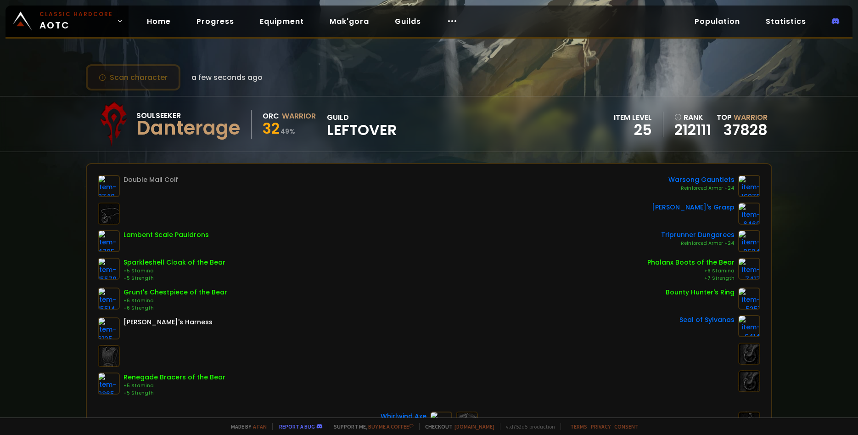 The image size is (858, 435). I want to click on a: Classic HardcoreAOTC, so click(67, 21).